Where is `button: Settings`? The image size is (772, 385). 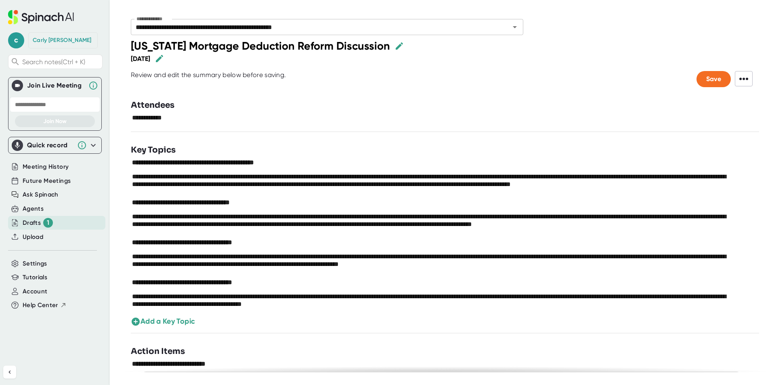 button: Settings is located at coordinates (35, 264).